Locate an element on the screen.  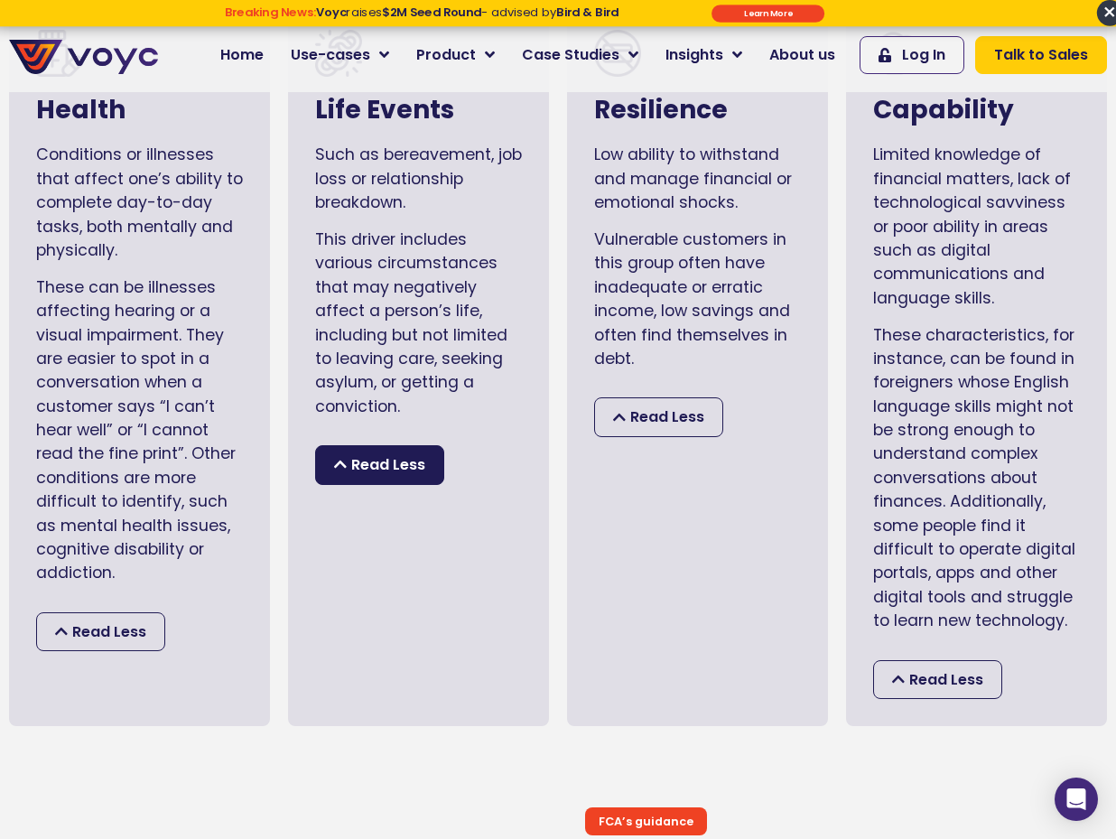
a: Log In is located at coordinates (912, 55).